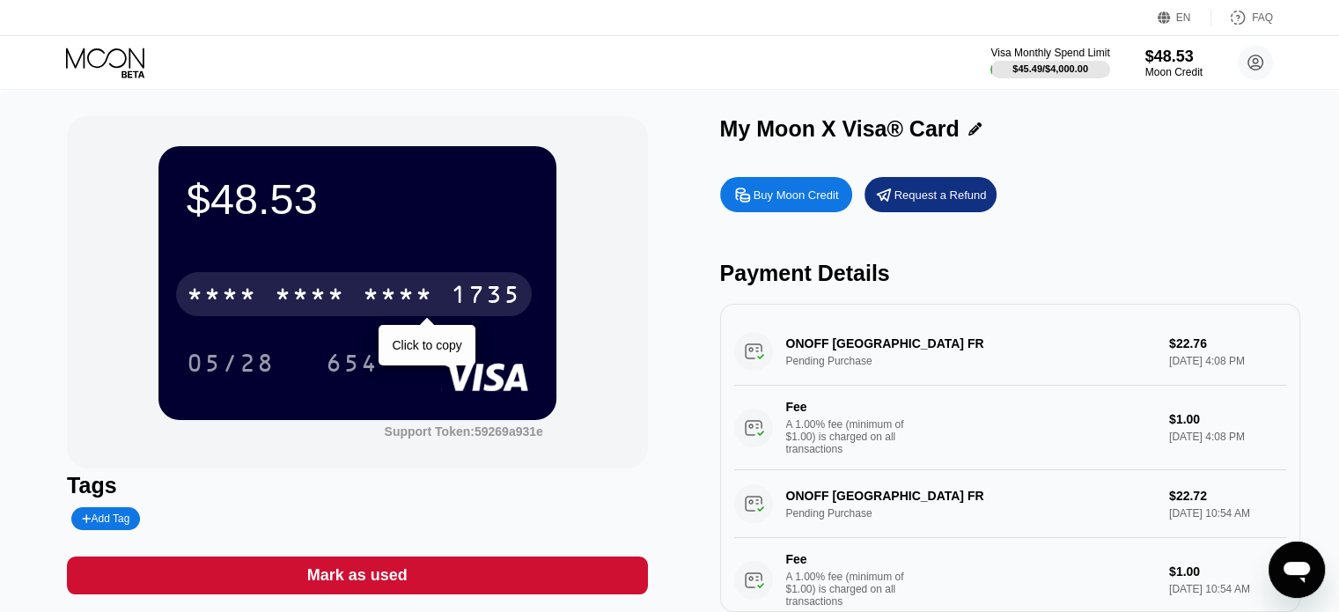 Image resolution: width=1339 pixels, height=612 pixels. I want to click on div: Payment Details, so click(1009, 273).